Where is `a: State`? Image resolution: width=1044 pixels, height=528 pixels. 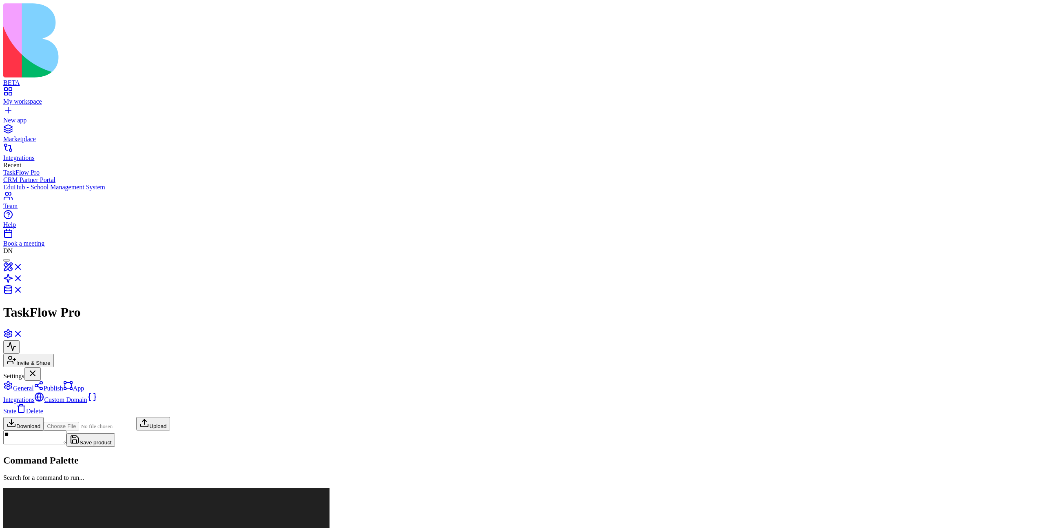 a: State is located at coordinates (50, 405).